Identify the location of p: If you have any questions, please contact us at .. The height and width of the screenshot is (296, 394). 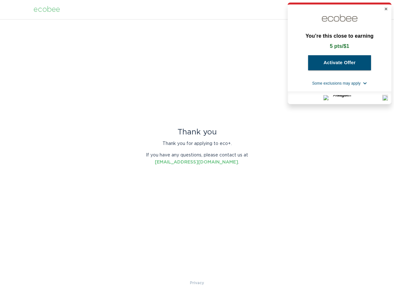
(197, 159).